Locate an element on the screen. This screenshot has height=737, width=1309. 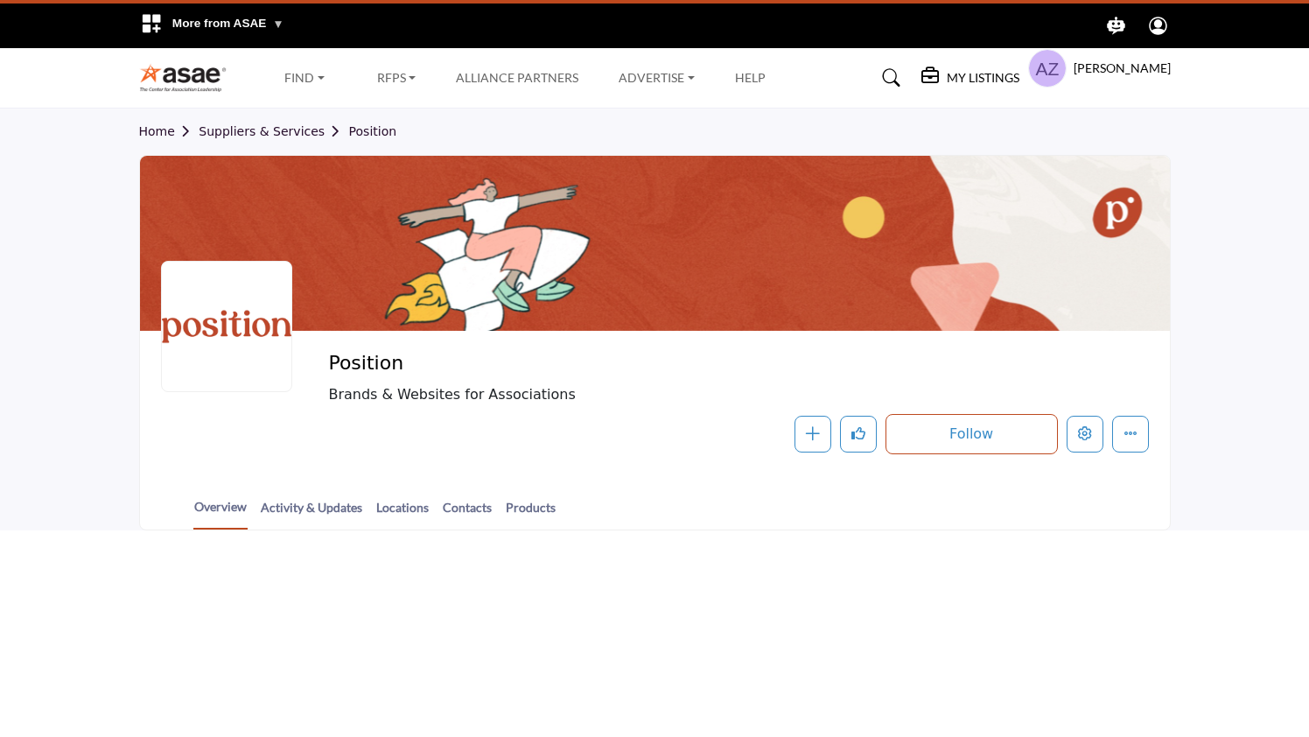
button: Edit company is located at coordinates (1085, 434).